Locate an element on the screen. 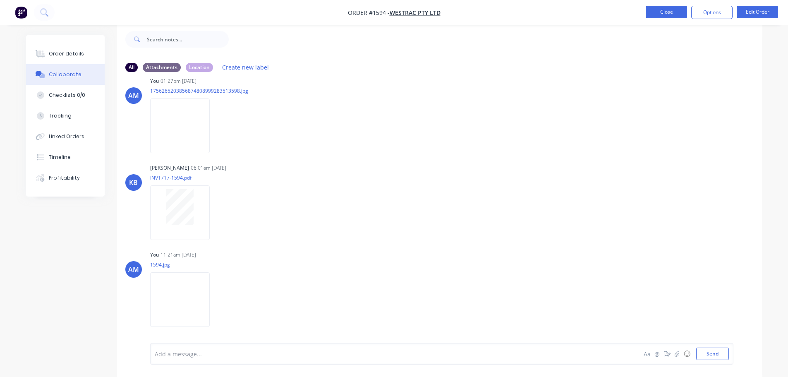 Image resolution: width=788 pixels, height=377 pixels. div: Tracking is located at coordinates (60, 116).